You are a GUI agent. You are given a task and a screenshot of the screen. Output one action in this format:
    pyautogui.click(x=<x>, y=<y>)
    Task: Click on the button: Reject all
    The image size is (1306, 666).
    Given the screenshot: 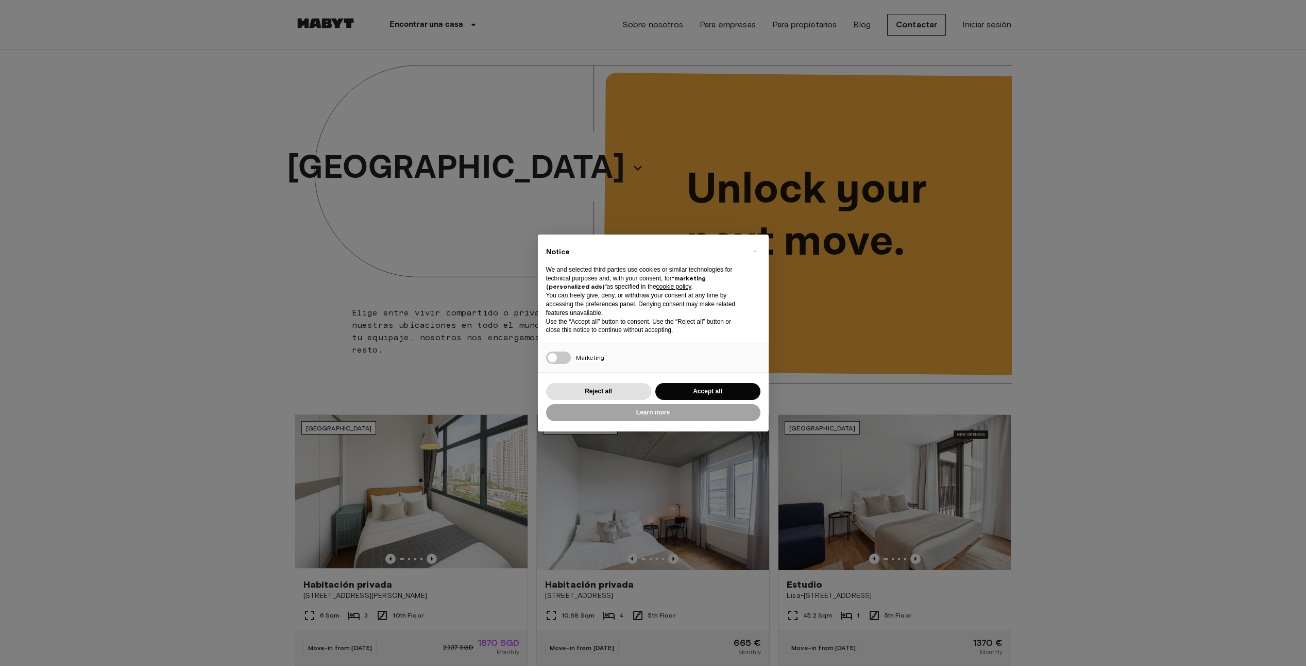 What is the action you would take?
    pyautogui.click(x=599, y=391)
    